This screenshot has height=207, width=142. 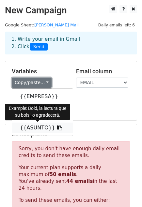 What do you see at coordinates (39, 71) in the screenshot?
I see `h5: Variables` at bounding box center [39, 71].